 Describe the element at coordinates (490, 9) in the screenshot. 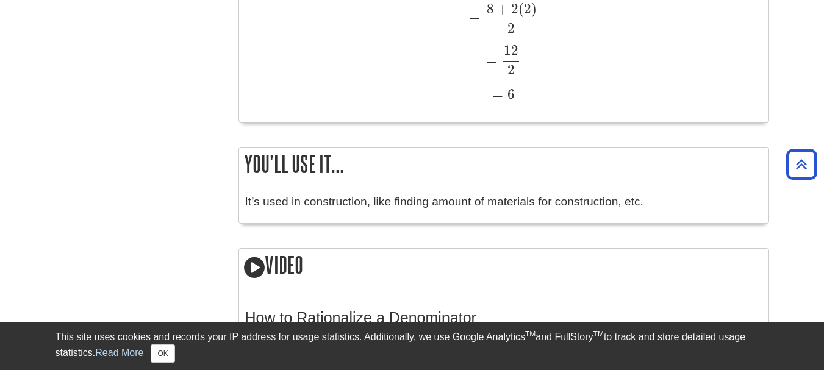

I see `span: 8` at that location.